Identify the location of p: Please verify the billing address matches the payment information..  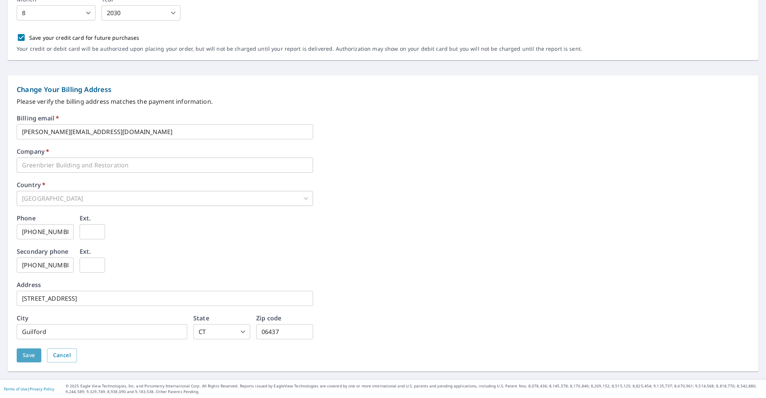
(383, 102).